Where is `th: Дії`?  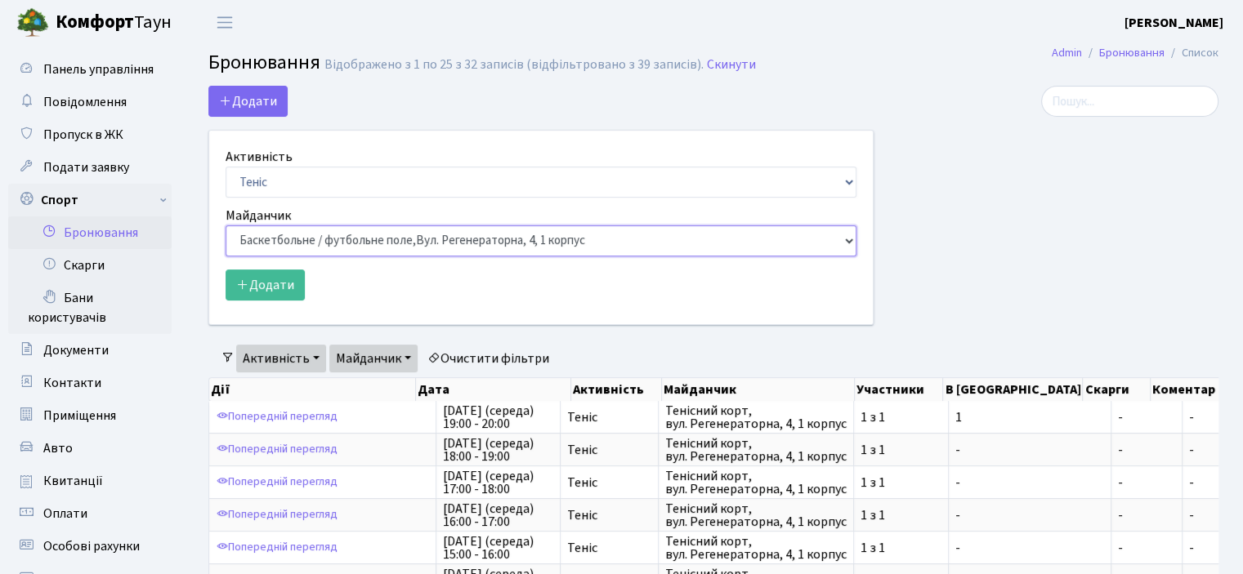
th: Дії is located at coordinates (312, 390).